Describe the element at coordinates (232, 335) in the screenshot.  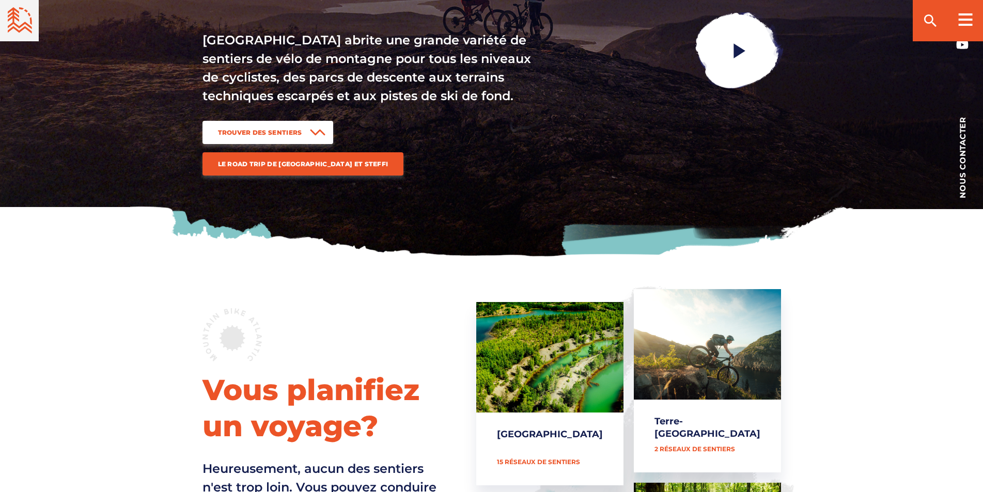
I see `img: Badge VTT Atlantique` at that location.